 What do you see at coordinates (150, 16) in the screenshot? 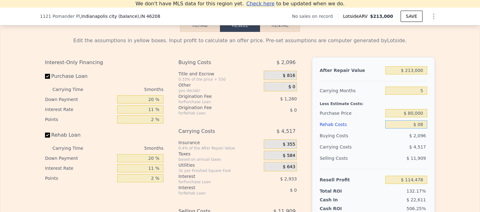
I see `span: , IN 46208` at bounding box center [150, 16].